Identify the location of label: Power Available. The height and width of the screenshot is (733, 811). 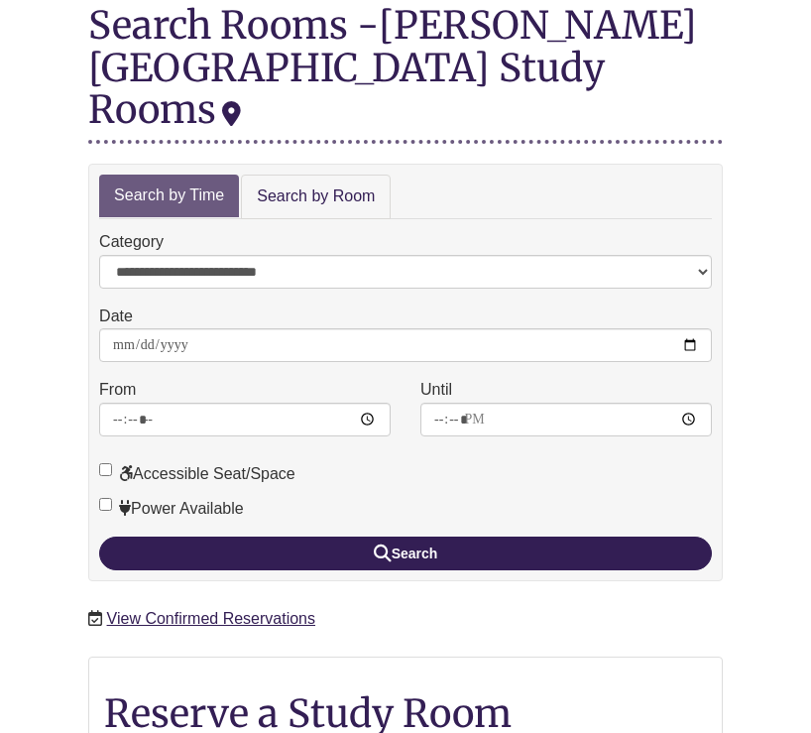
(172, 509).